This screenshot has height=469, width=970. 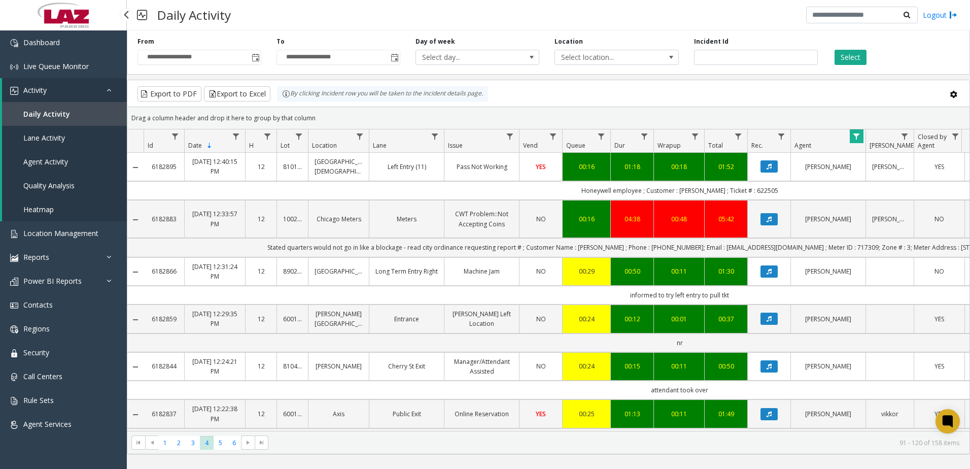 What do you see at coordinates (37, 328) in the screenshot?
I see `span: Regions` at bounding box center [37, 328].